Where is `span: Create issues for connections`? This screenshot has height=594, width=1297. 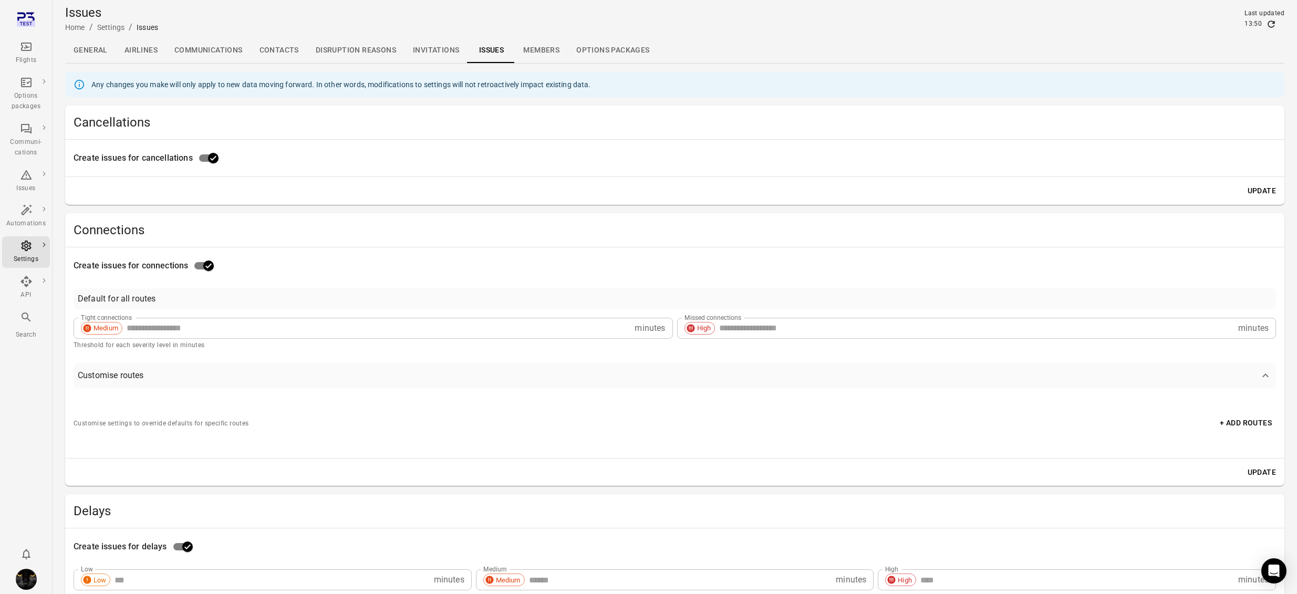 span: Create issues for connections is located at coordinates (131, 266).